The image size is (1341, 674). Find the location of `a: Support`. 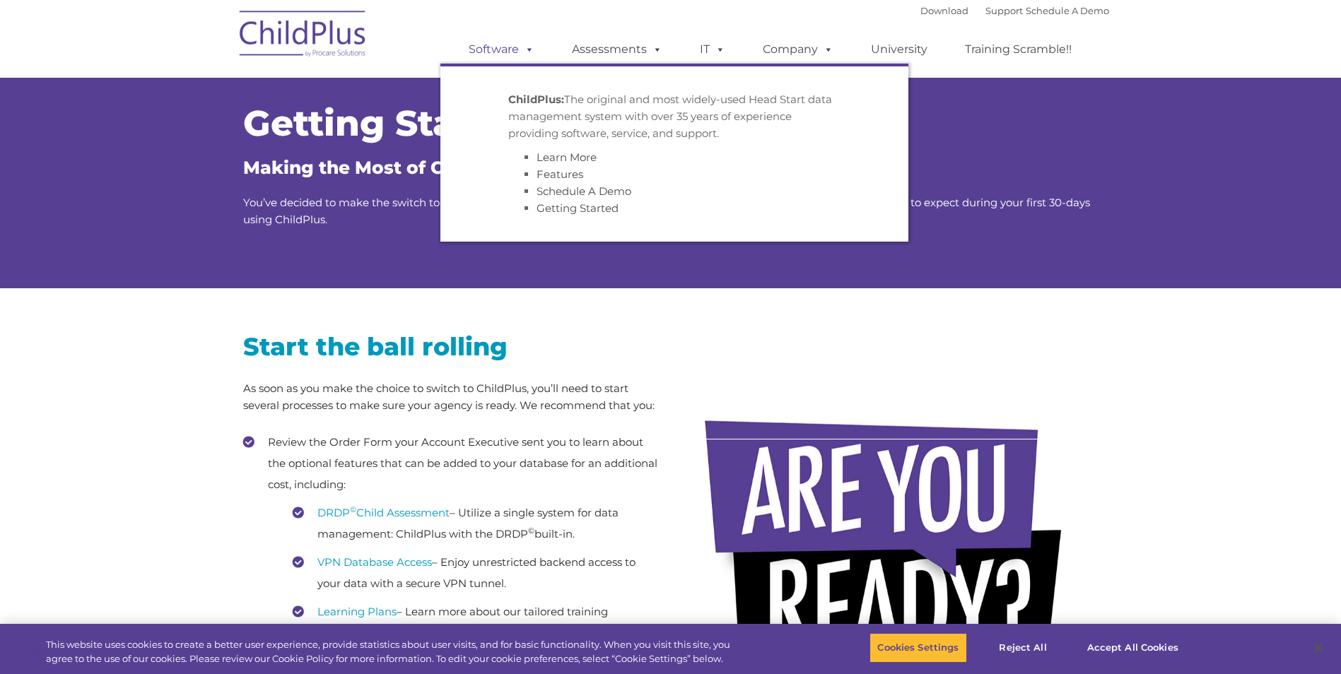

a: Support is located at coordinates (1004, 11).